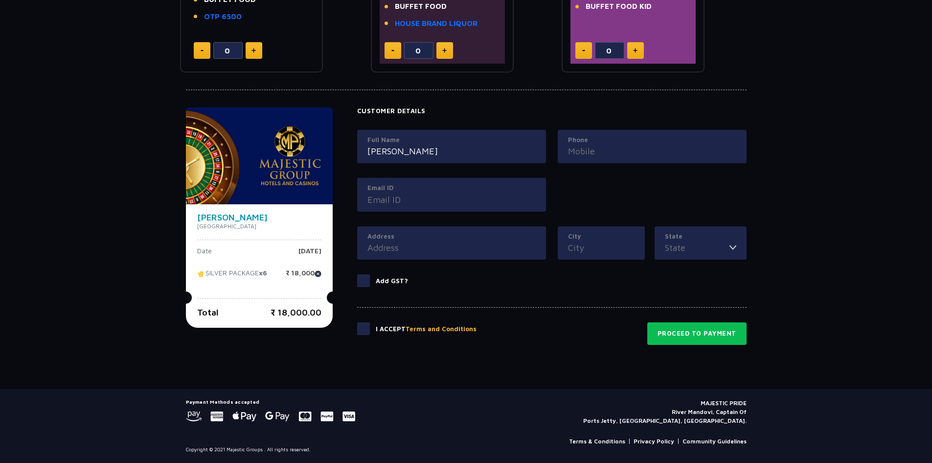  What do you see at coordinates (421, 6) in the screenshot?
I see `span: BUFFET FOOD` at bounding box center [421, 6].